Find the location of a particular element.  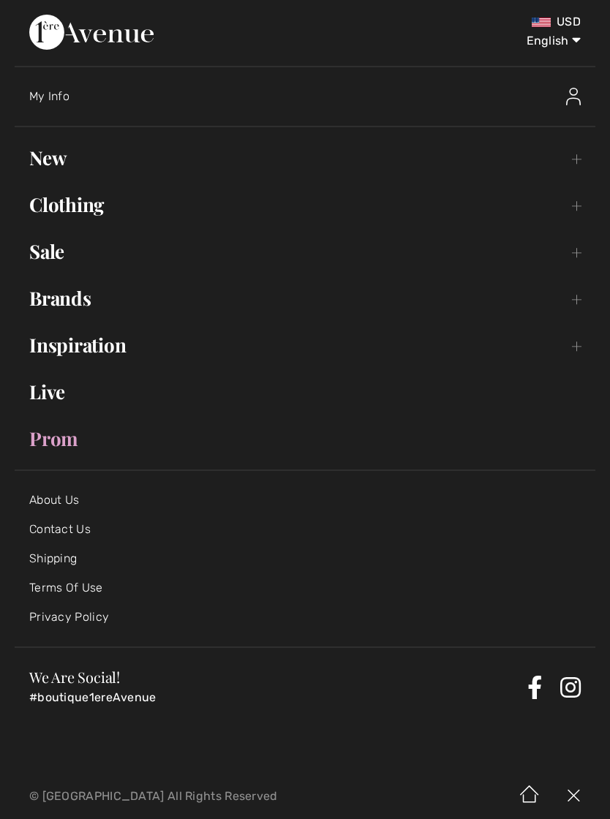

a: Instagram is located at coordinates (571, 688).